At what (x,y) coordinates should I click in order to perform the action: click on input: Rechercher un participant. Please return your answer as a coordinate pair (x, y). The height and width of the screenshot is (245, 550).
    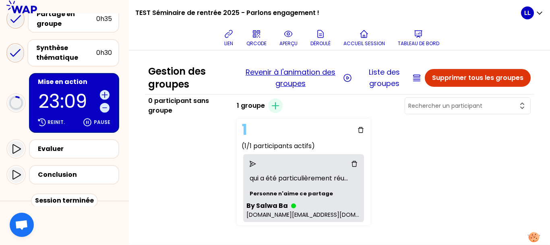
    Looking at the image, I should click on (463, 106).